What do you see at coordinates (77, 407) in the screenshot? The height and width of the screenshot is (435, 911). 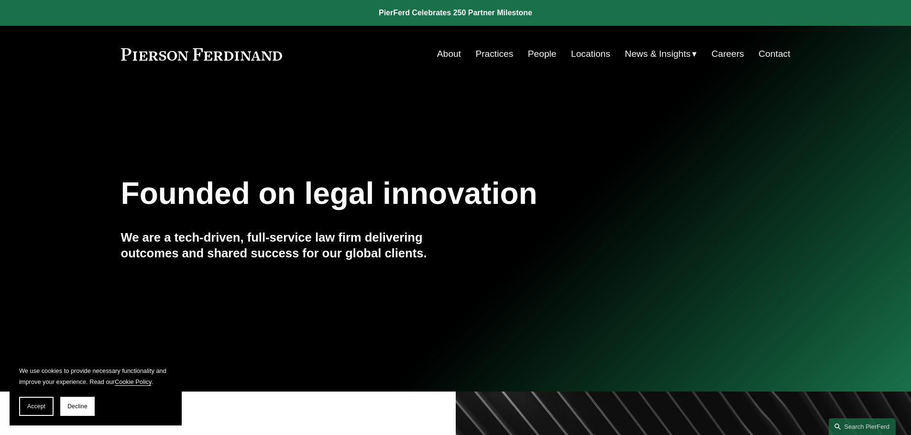 I see `span: Decline` at bounding box center [77, 407].